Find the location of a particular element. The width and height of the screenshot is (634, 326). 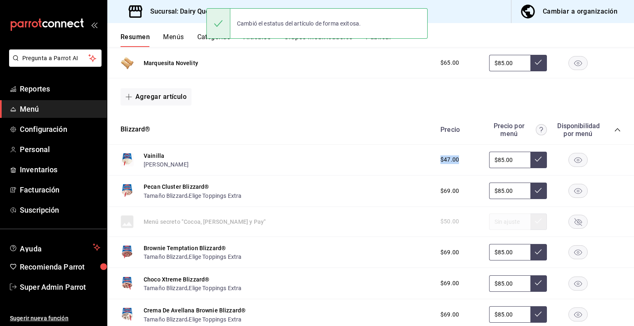

span: Ayuda is located at coordinates (54, 248).